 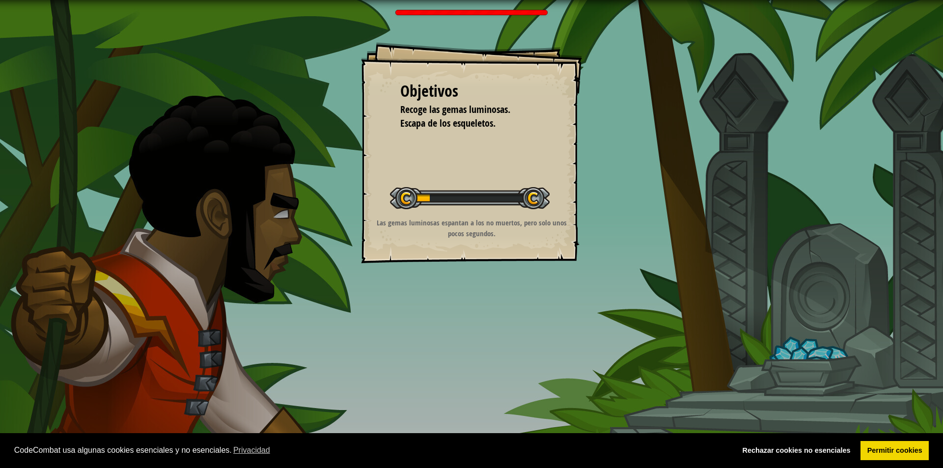 I want to click on a: learn more about cookies, so click(x=251, y=450).